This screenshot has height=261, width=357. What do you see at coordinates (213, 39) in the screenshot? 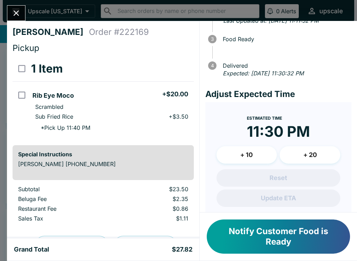
I see `text: 3` at bounding box center [213, 39].